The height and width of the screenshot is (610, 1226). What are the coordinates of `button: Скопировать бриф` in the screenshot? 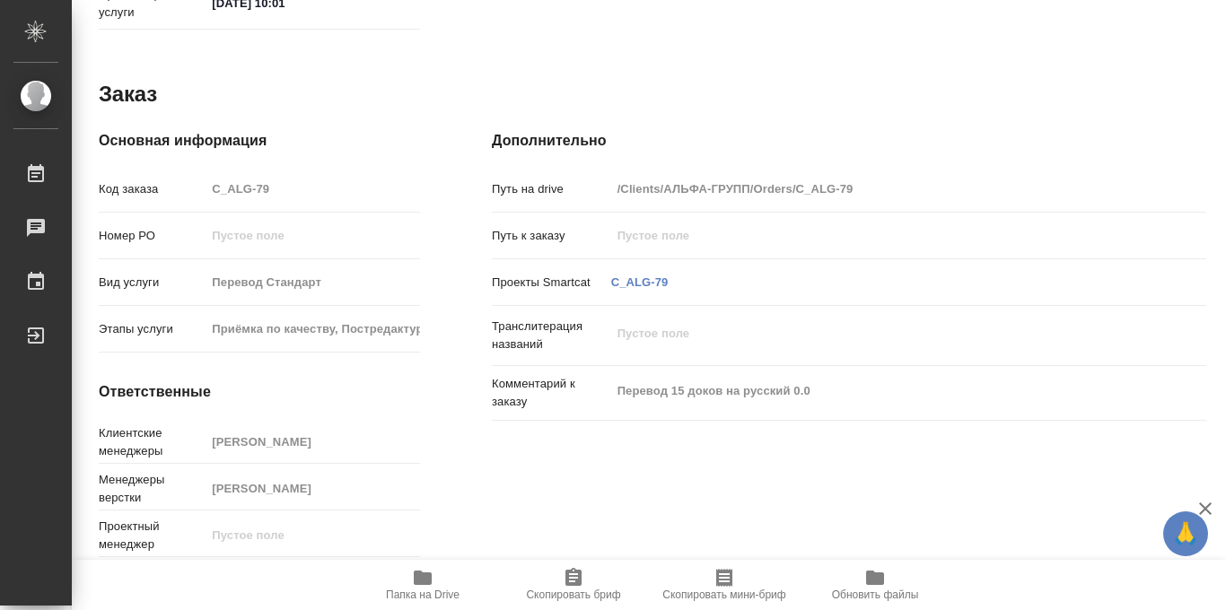 It's located at (573, 585).